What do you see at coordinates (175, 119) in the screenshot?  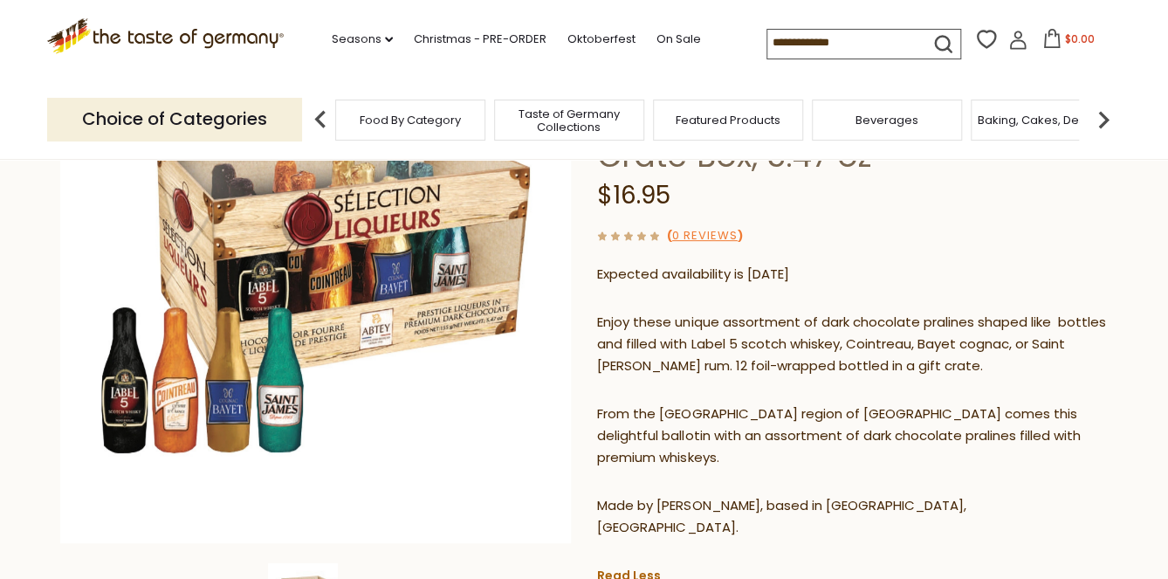 I see `p: Choice of Categories` at bounding box center [175, 119].